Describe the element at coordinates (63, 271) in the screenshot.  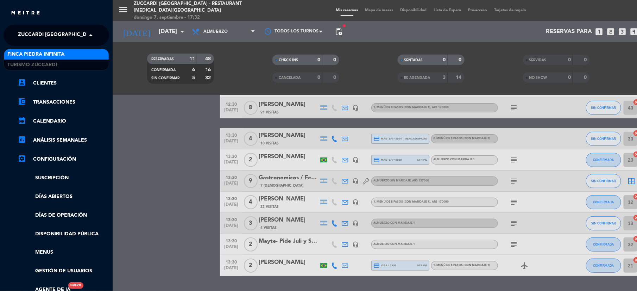
I see `a: Gestión de usuarios` at that location.